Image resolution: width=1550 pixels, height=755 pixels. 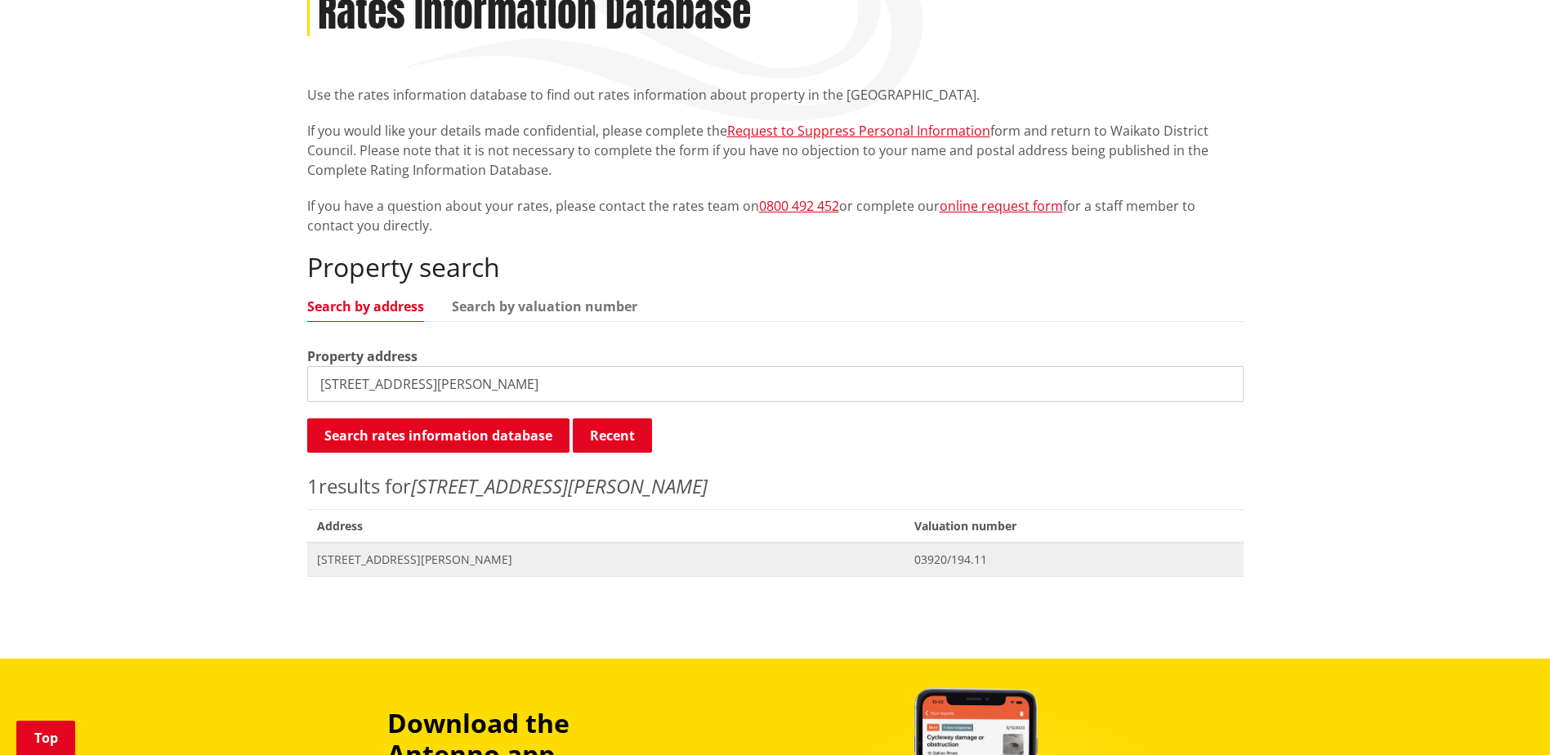 I want to click on a: Search by valuation number, so click(x=544, y=306).